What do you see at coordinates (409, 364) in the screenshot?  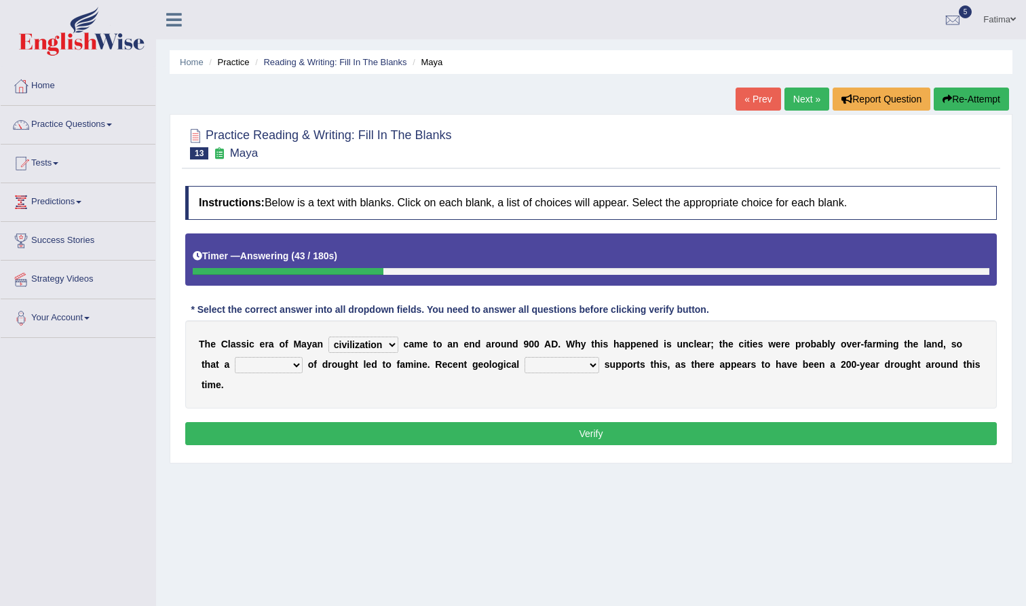 I see `b: m` at bounding box center [409, 364].